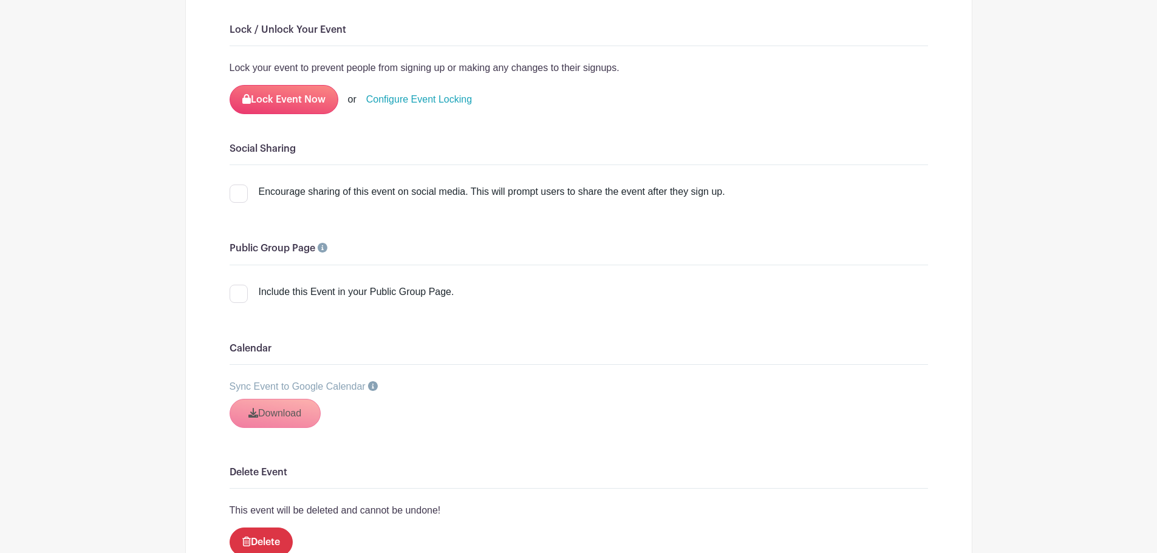 The height and width of the screenshot is (553, 1157). What do you see at coordinates (579, 149) in the screenshot?
I see `h6: Social Sharing` at bounding box center [579, 149].